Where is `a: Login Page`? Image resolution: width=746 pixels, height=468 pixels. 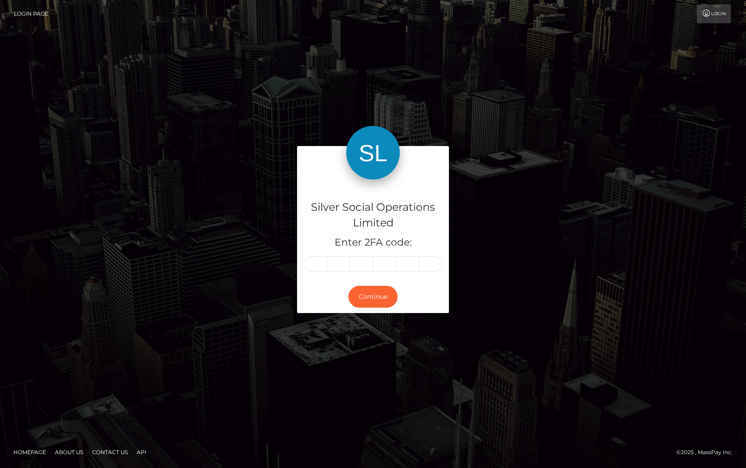
a: Login Page is located at coordinates (31, 14).